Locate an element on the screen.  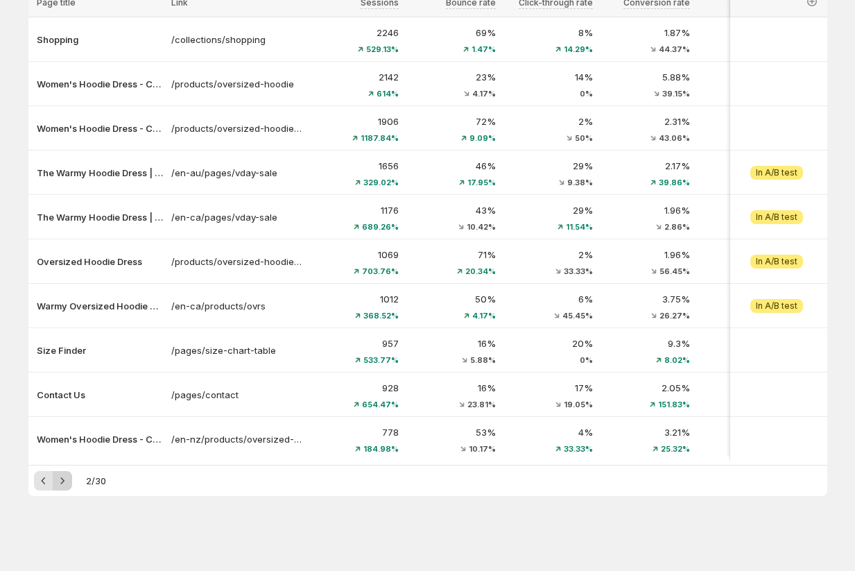
p: 3.21% is located at coordinates (646, 432).